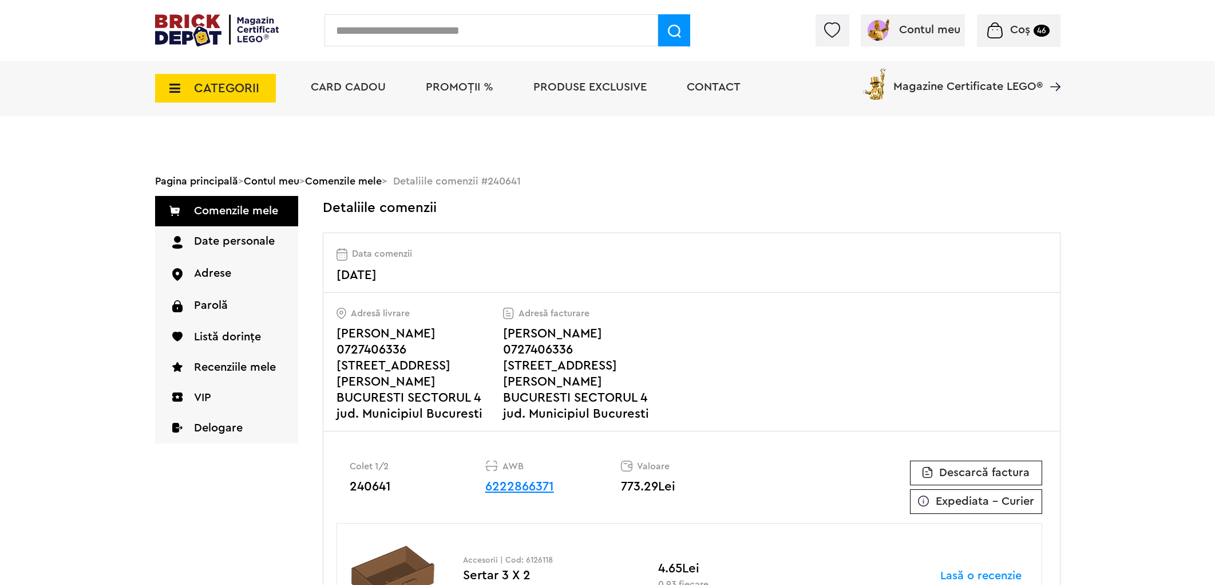 The image size is (1215, 585). Describe the element at coordinates (930, 30) in the screenshot. I see `span: Contul meu` at that location.